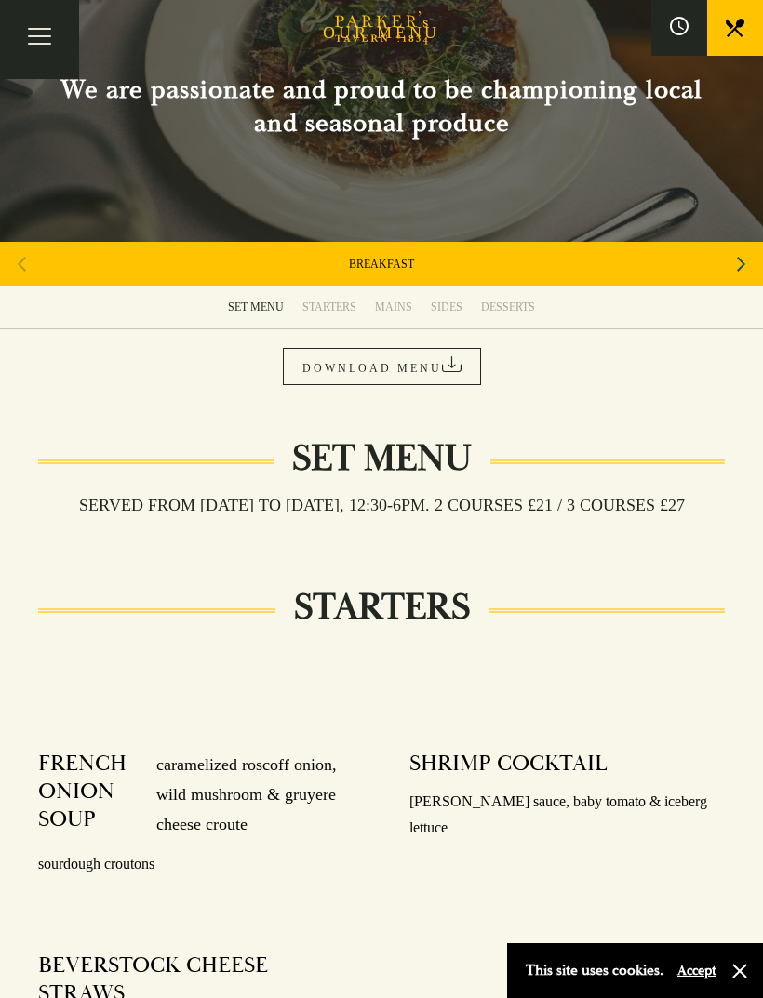 The width and height of the screenshot is (763, 998). Describe the element at coordinates (740, 971) in the screenshot. I see `button: Close and accept` at that location.